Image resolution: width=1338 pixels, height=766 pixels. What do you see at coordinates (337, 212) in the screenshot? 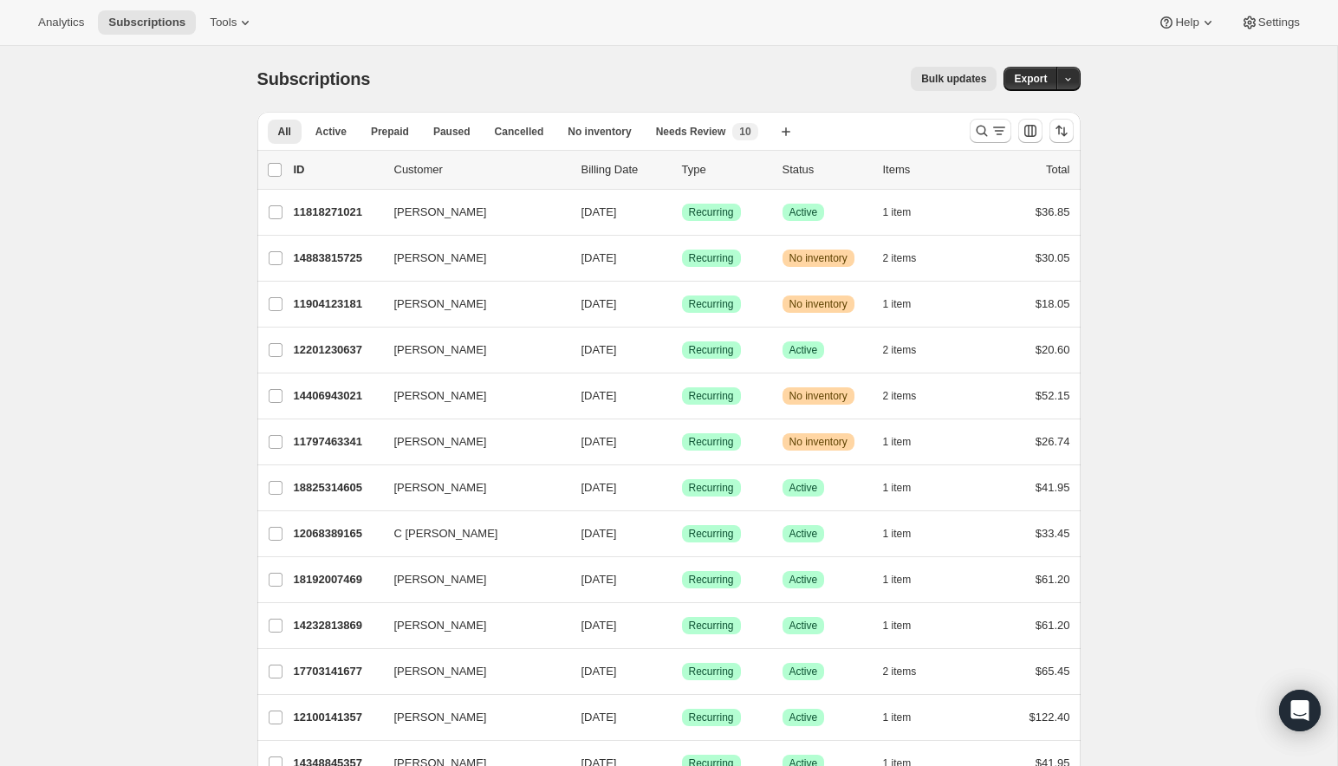
I see `p: 11818271021` at bounding box center [337, 212].